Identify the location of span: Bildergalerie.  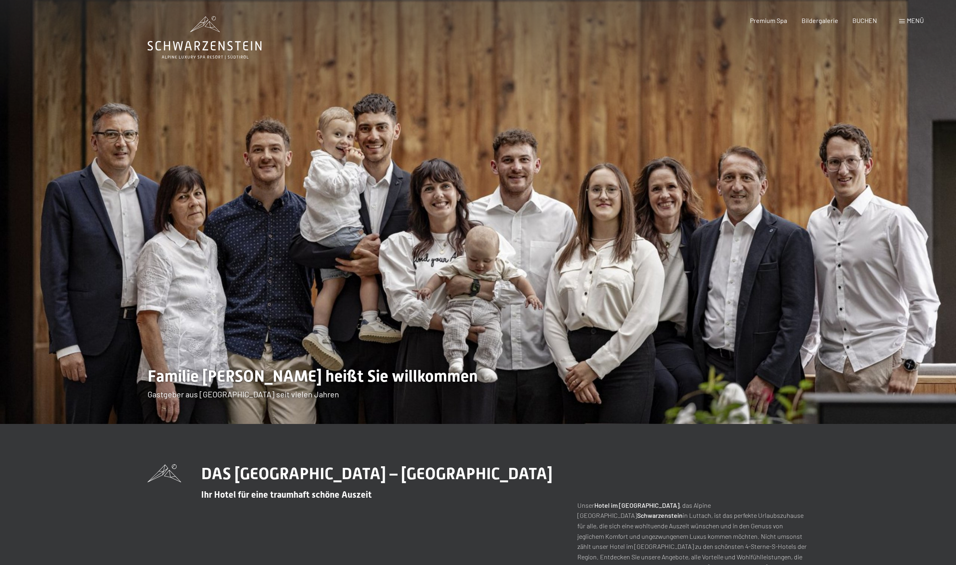
(820, 20).